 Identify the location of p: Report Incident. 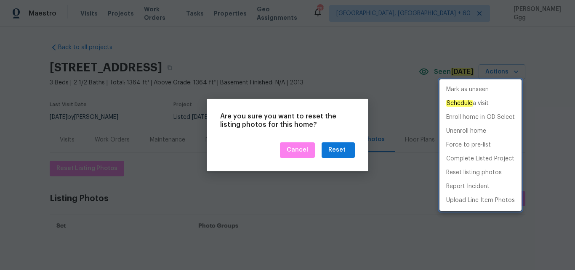
(467, 187).